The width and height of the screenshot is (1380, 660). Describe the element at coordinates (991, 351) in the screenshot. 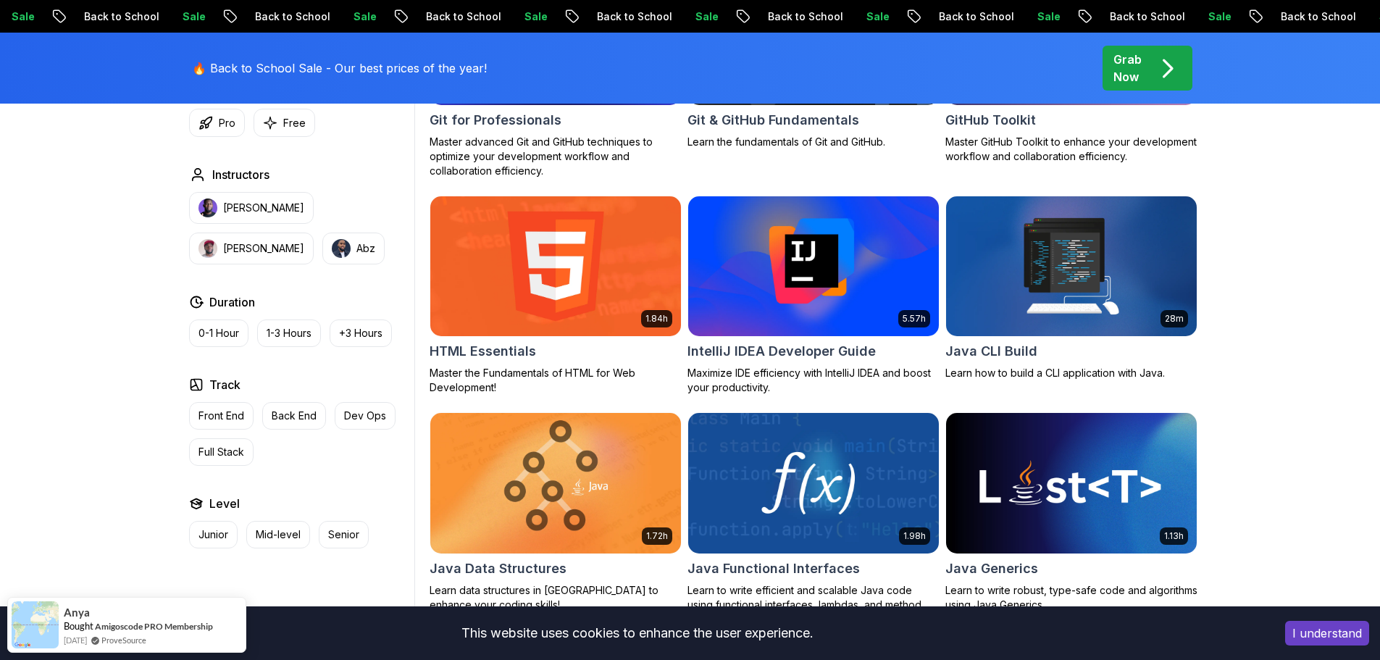

I see `h2: Java CLI Build` at that location.